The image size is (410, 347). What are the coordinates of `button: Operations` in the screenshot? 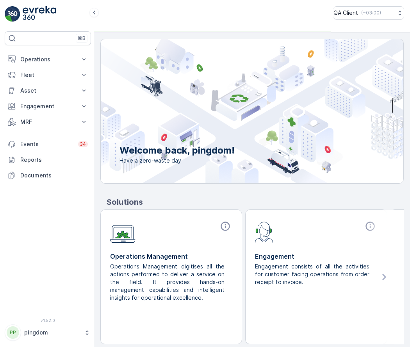 It's located at (48, 59).